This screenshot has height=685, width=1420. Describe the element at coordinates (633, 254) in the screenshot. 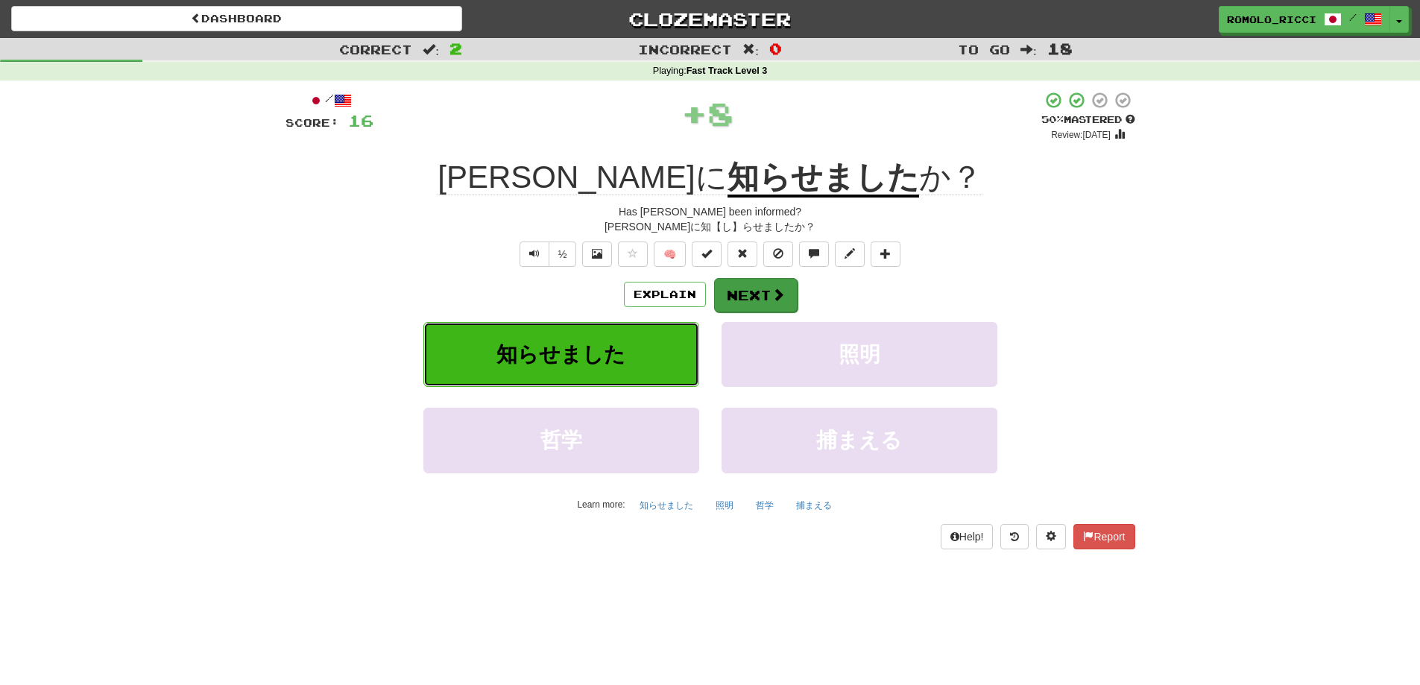

I see `button: Favorite sentence (alt+f)` at that location.